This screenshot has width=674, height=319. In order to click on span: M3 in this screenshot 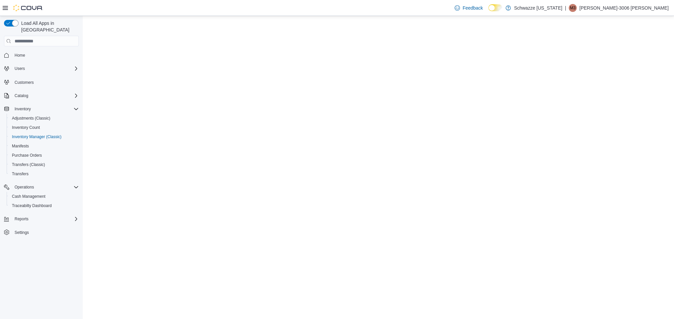, I will do `click(573, 8)`.